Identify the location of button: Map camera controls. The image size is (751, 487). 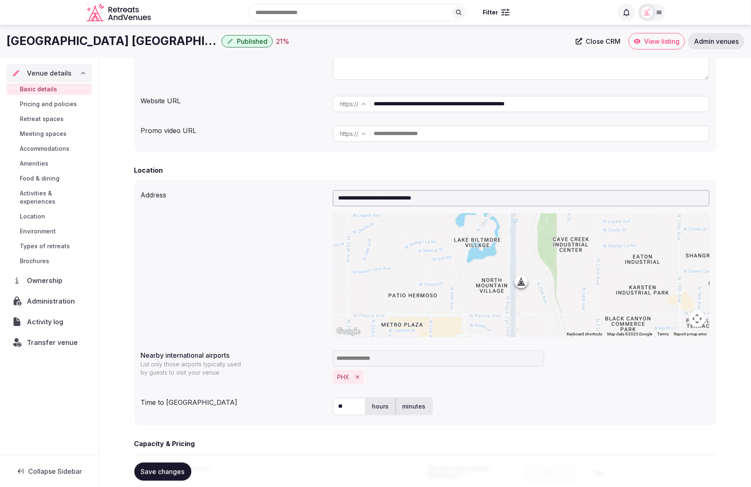
(697, 319).